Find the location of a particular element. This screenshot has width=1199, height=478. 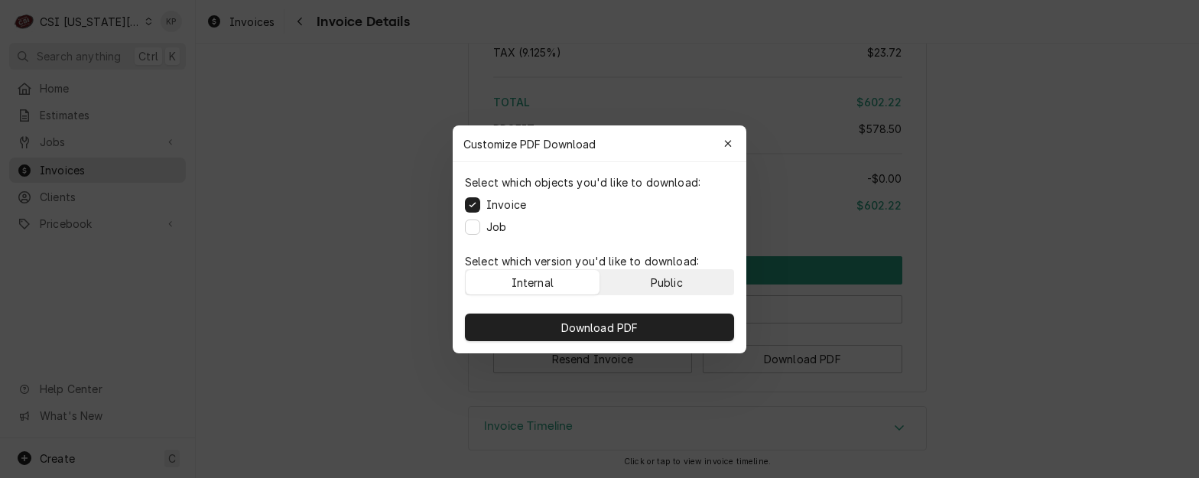

span: Download PDF is located at coordinates (599, 326).